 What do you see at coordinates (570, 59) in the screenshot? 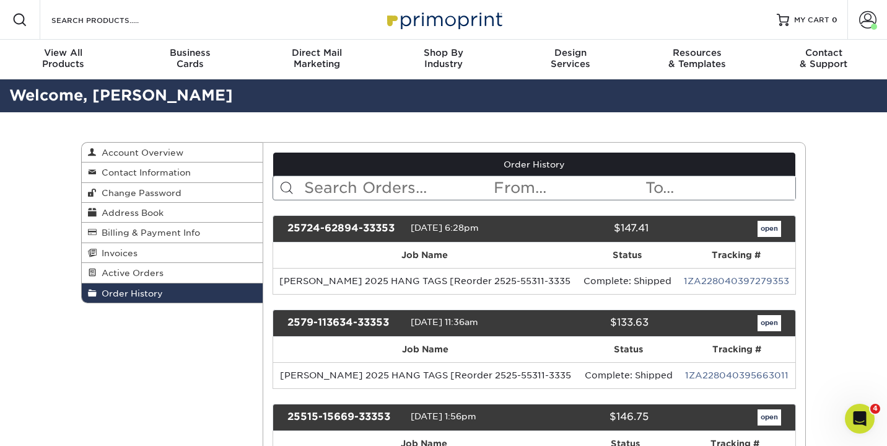
I see `a: DesignServices` at bounding box center [570, 59].